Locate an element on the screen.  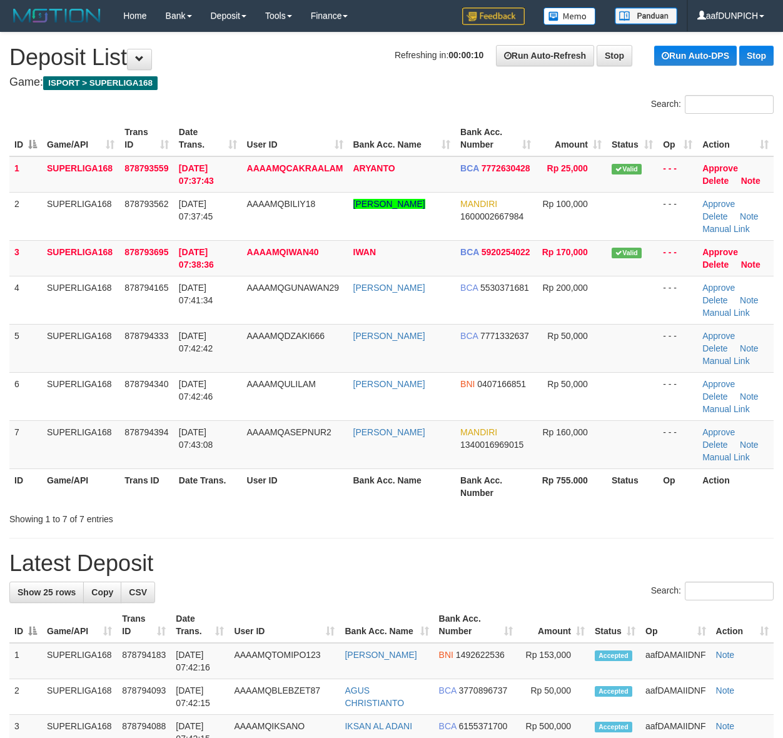
a: Run Auto-Refresh is located at coordinates (545, 56).